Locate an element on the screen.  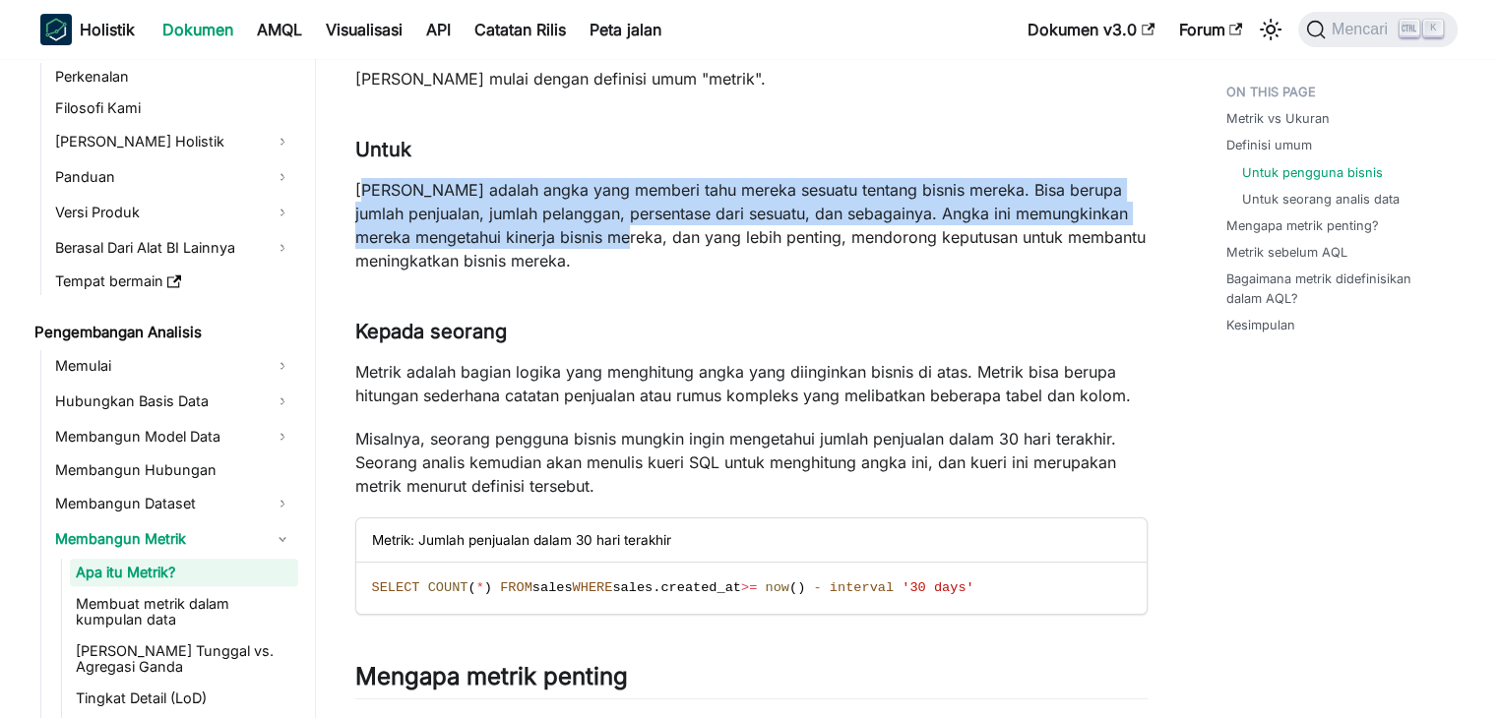
span: interval is located at coordinates (861, 588).